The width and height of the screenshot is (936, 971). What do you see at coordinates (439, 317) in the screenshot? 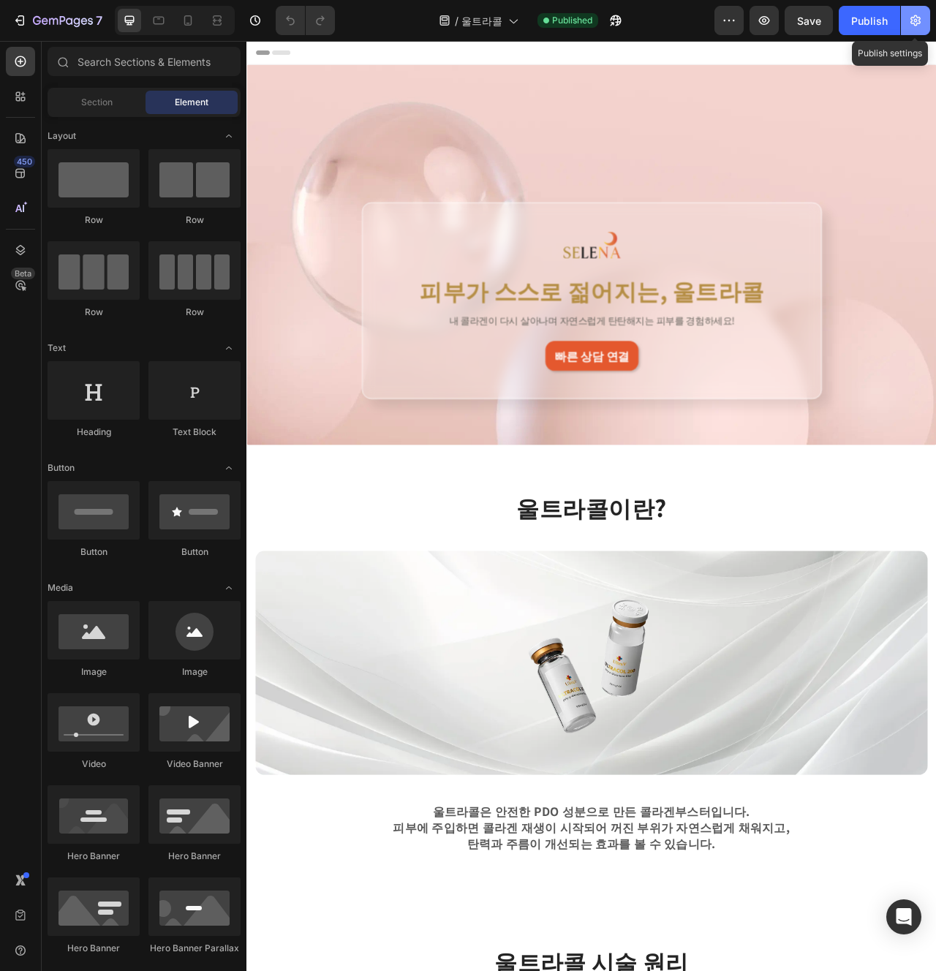
I see `h2: 피부가 스스로 젊어지는, 울트라콜` at bounding box center [439, 317].